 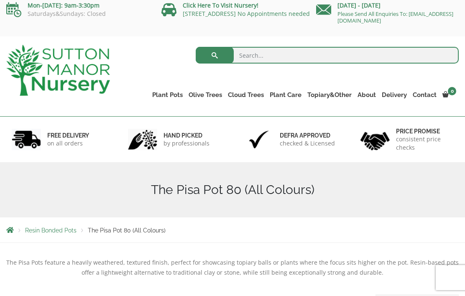 I want to click on a: Delivery, so click(x=395, y=95).